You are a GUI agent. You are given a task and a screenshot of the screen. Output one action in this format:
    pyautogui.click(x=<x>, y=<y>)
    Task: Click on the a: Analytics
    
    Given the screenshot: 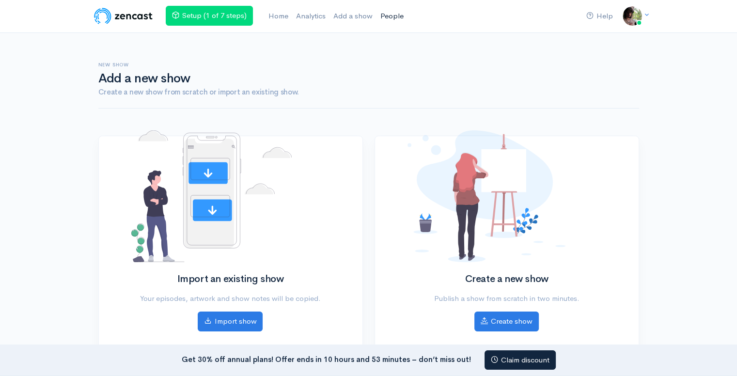 What is the action you would take?
    pyautogui.click(x=311, y=16)
    